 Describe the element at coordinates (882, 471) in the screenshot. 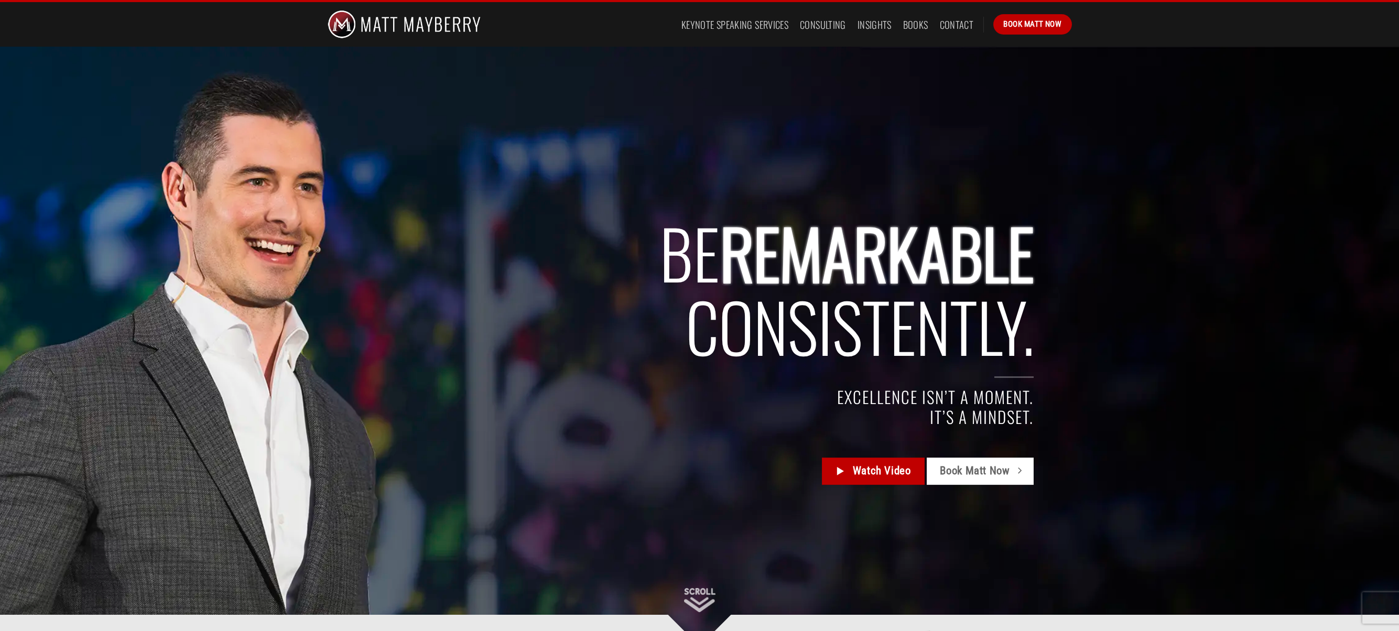

I see `span: Watch Video` at that location.